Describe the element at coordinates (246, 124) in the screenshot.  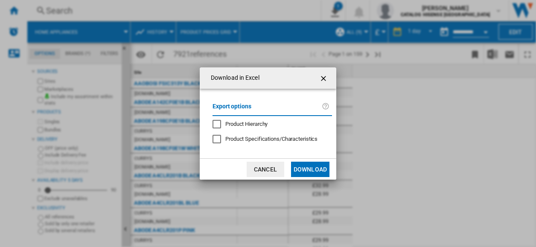
I see `span: Product Hierarchy` at that location.